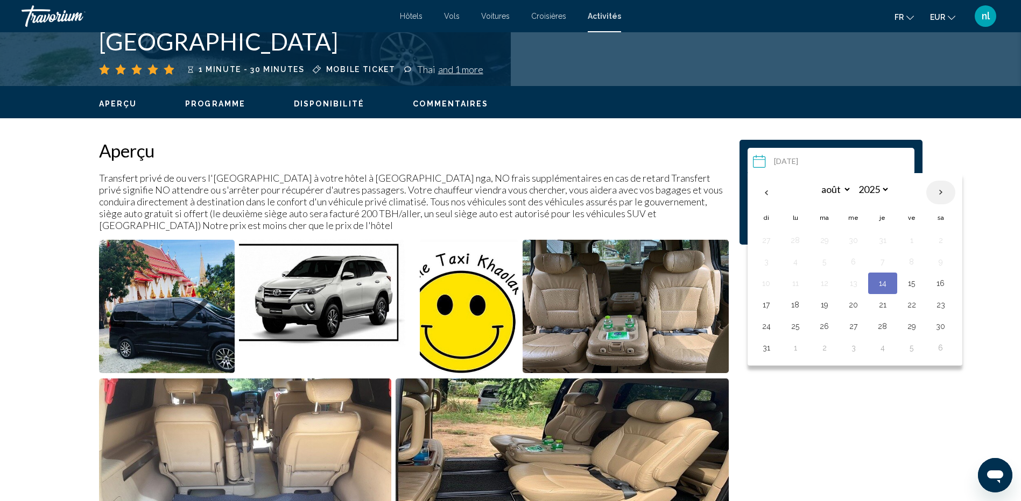  What do you see at coordinates (205, 16) in the screenshot?
I see `a: Travorium` at bounding box center [205, 16].